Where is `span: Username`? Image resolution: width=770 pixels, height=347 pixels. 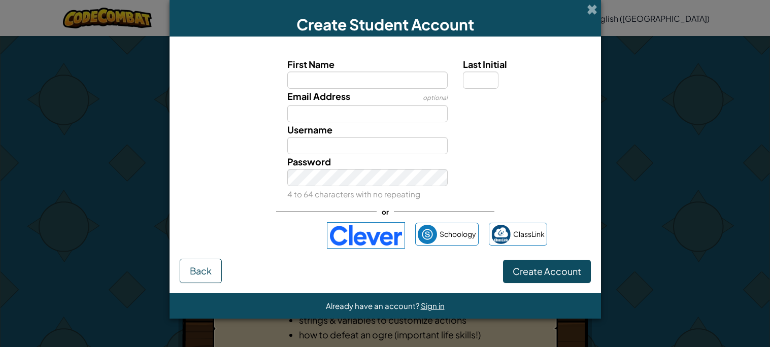 span: Username is located at coordinates (309, 129).